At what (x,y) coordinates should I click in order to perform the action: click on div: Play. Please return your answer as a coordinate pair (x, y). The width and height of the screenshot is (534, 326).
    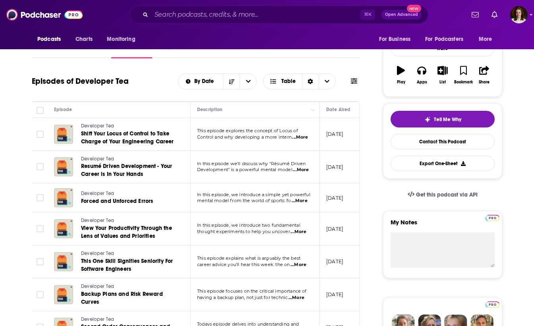
    Looking at the image, I should click on (401, 82).